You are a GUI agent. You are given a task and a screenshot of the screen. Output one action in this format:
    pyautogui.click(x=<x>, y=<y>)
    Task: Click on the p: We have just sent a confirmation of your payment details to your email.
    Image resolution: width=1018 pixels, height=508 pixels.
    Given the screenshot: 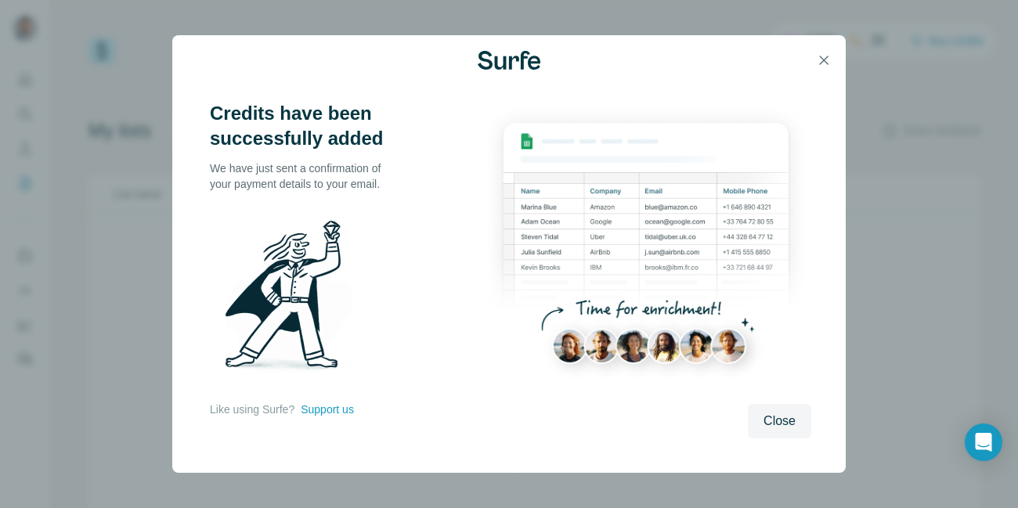 What is the action you would take?
    pyautogui.click(x=304, y=176)
    